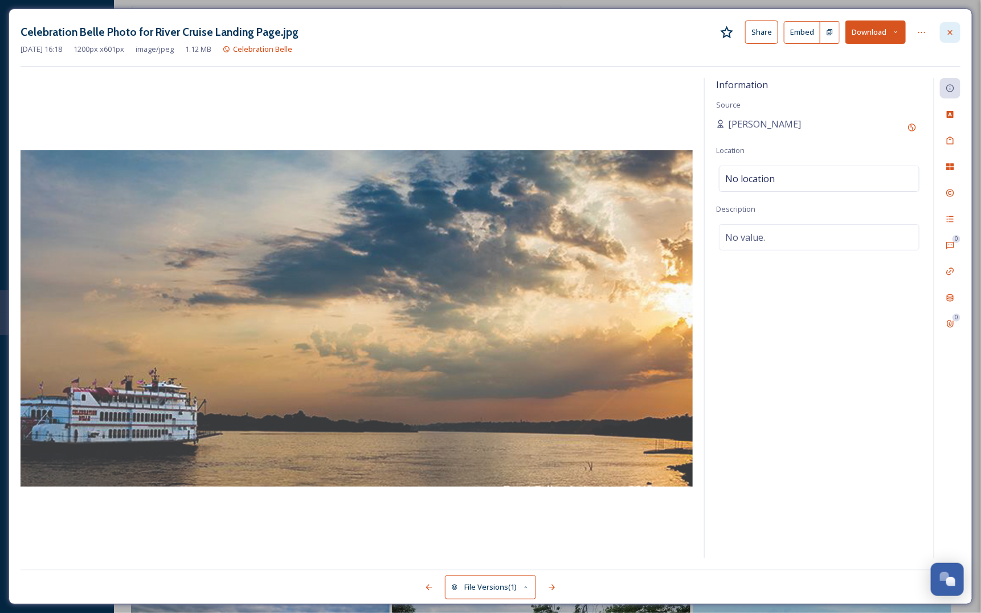  I want to click on span: Celebration Belle, so click(263, 49).